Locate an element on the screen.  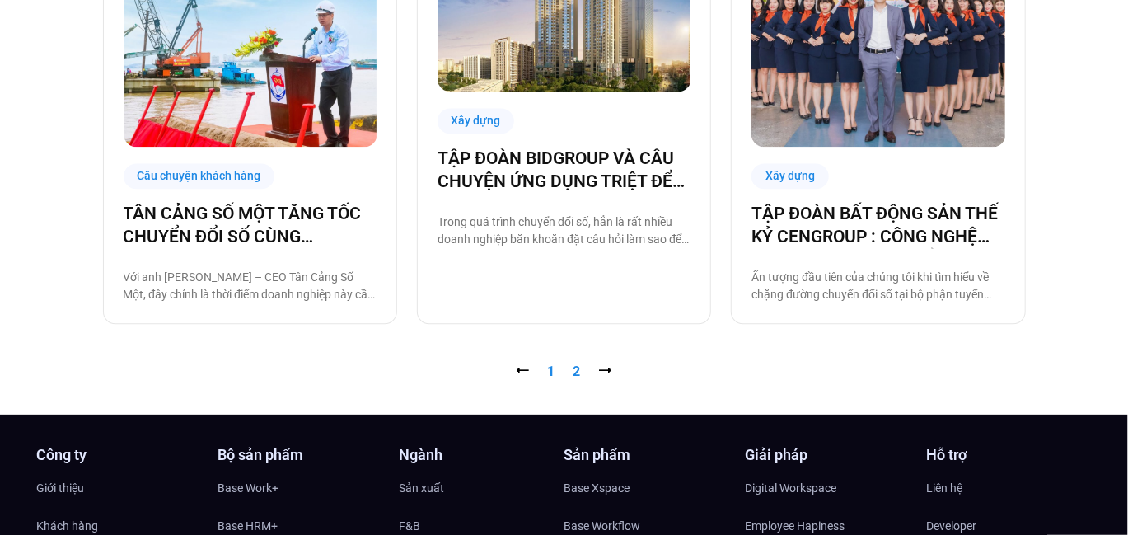
span: Sản xuất is located at coordinates (422, 488).